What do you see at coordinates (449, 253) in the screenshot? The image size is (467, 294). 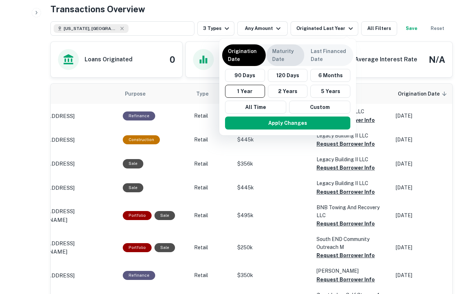 I see `div: Chat Widget` at bounding box center [449, 253].